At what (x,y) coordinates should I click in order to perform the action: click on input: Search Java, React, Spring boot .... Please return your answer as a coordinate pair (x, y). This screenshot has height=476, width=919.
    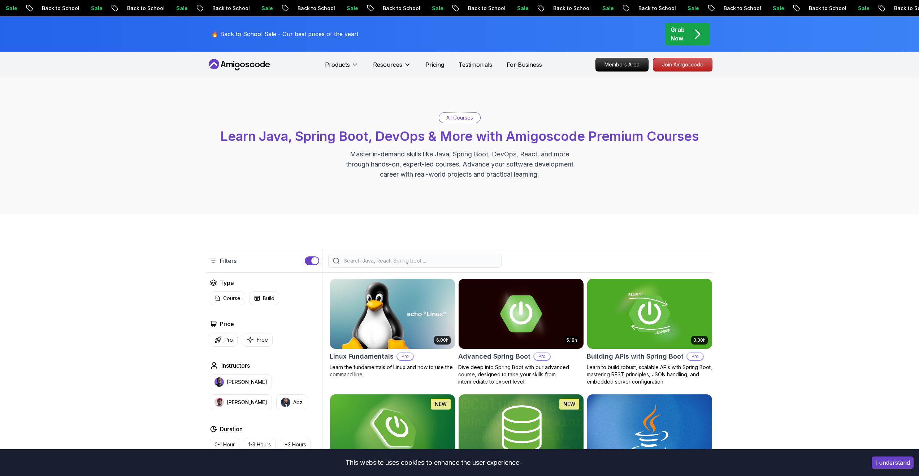
    Looking at the image, I should click on (420, 261).